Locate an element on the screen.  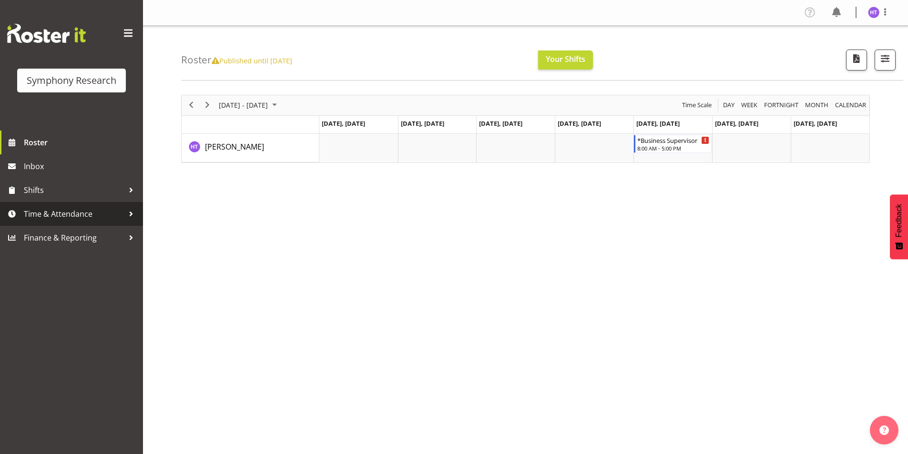
img: Rosterit website logo is located at coordinates (46, 33).